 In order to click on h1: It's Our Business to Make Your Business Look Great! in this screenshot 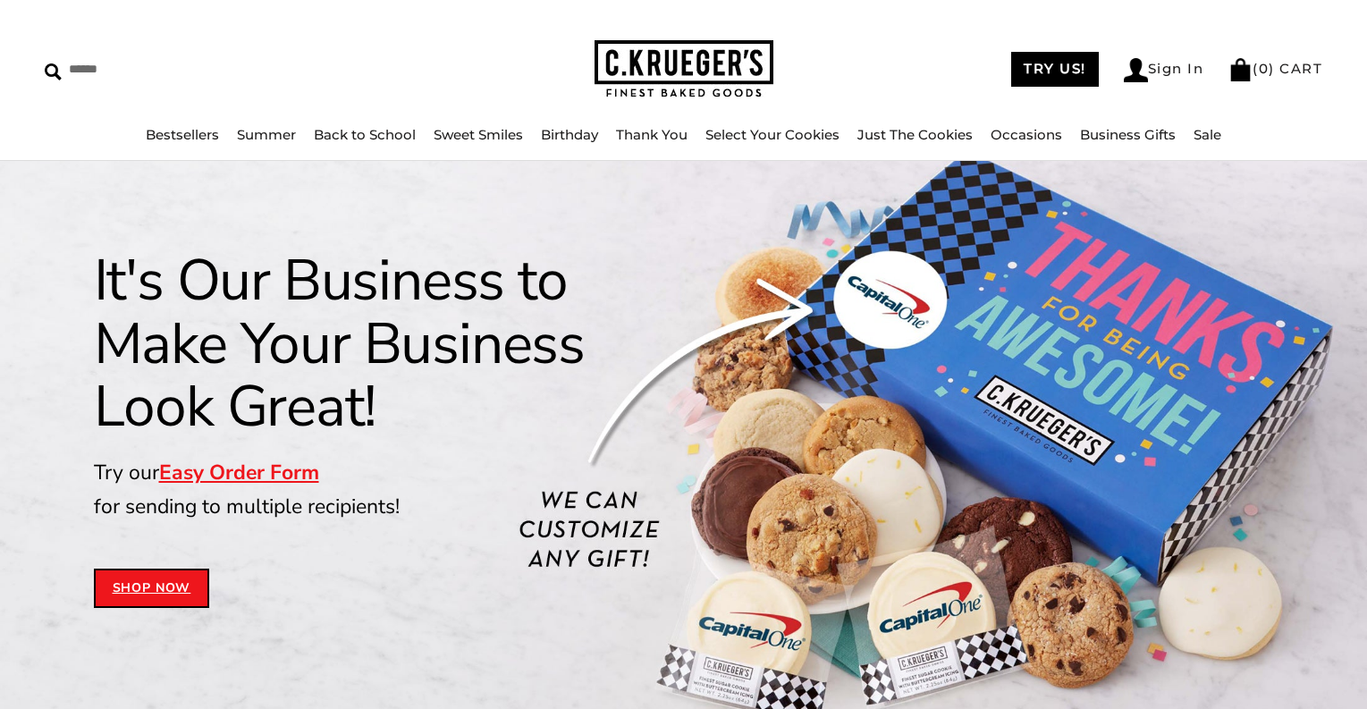, I will do `click(378, 343)`.